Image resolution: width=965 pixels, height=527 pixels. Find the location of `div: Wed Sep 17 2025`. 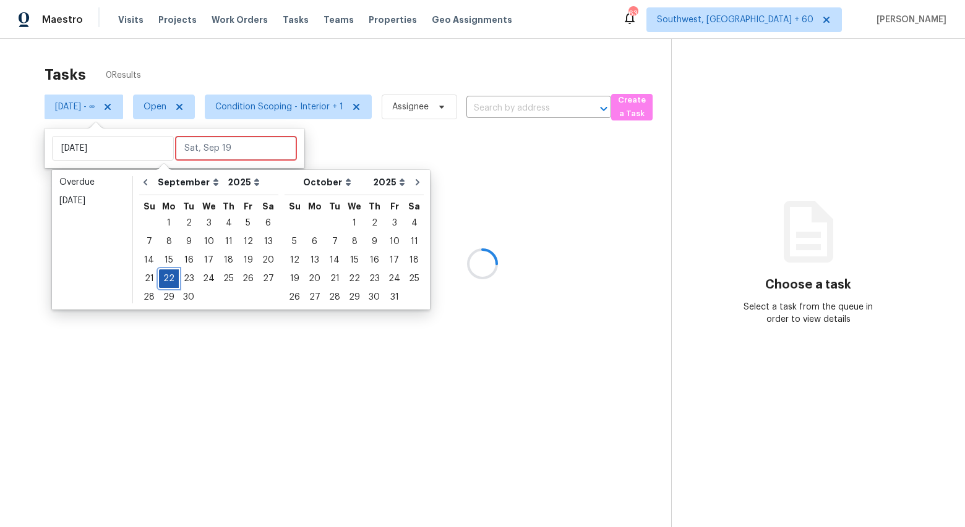

div: Wed Sep 17 2025 is located at coordinates (208, 260).